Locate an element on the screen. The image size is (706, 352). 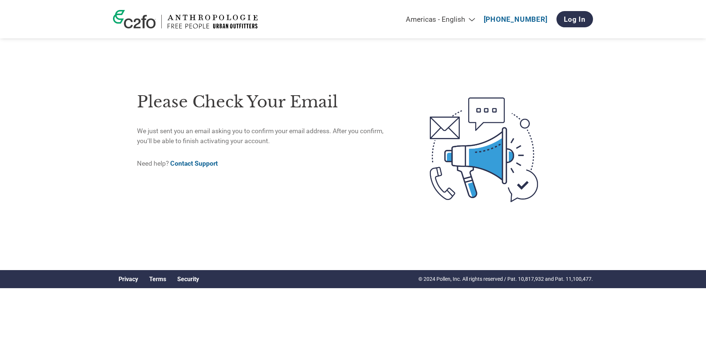
img: c2fo logo is located at coordinates (134, 19).